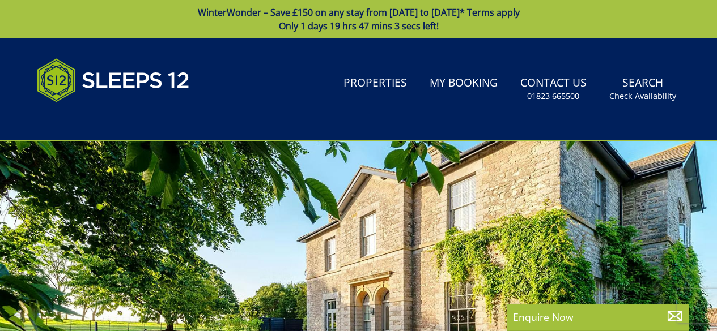  I want to click on p: Enquire Now, so click(598, 317).